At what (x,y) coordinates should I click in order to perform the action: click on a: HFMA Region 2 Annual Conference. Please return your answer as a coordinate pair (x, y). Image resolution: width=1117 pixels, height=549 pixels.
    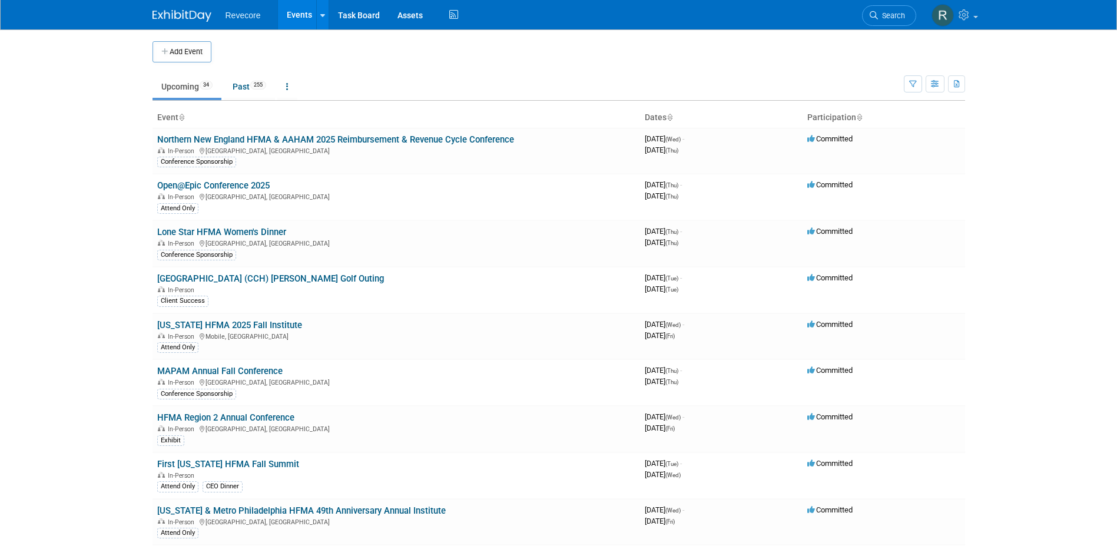
    Looking at the image, I should click on (226, 417).